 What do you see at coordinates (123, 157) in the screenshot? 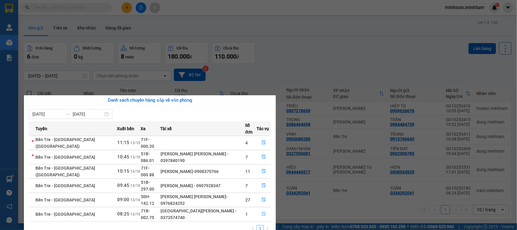
I see `span: 10:45` at bounding box center [123, 157].